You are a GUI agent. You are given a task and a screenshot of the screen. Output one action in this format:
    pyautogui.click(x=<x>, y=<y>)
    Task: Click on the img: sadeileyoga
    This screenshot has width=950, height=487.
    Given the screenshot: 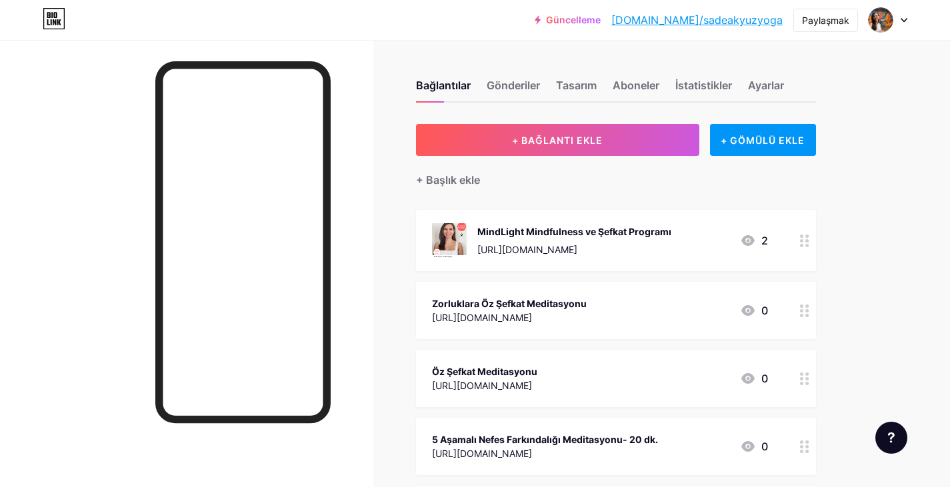 What is the action you would take?
    pyautogui.click(x=880, y=20)
    